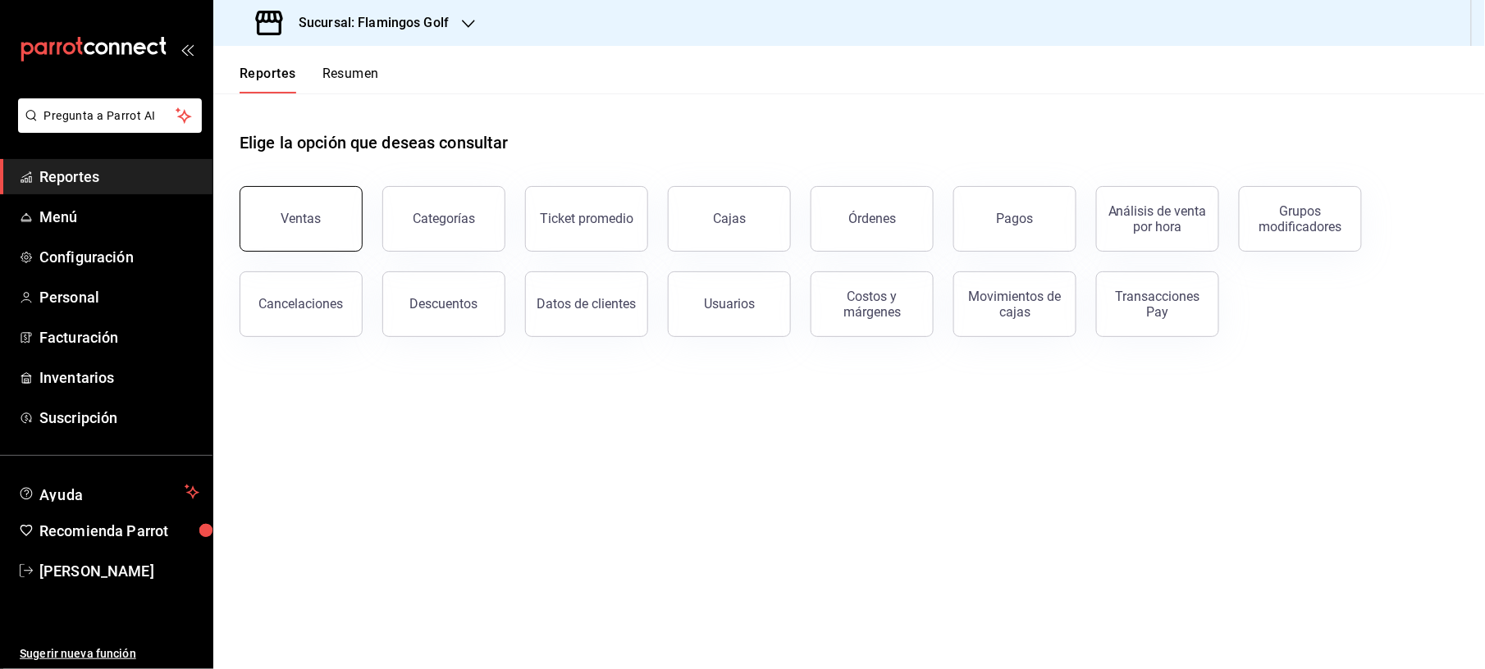 The height and width of the screenshot is (669, 1485). Describe the element at coordinates (309, 80) in the screenshot. I see `div: navigation tabs` at that location.